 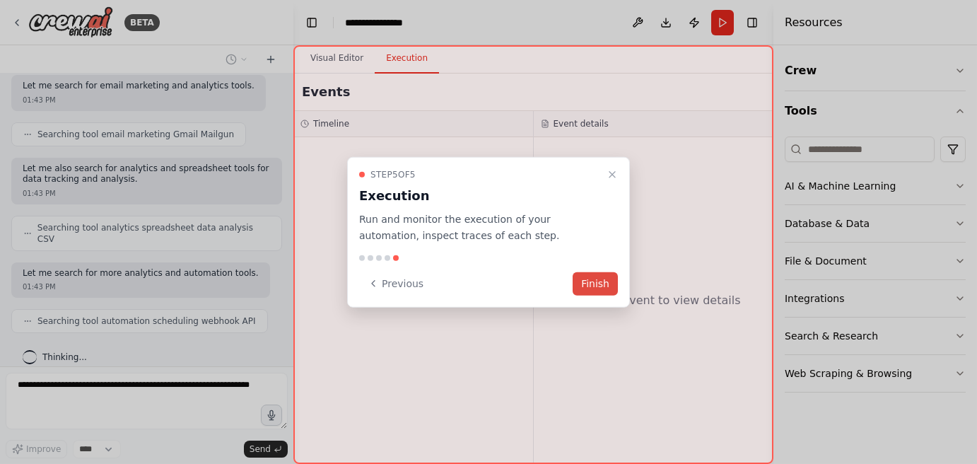 I want to click on p: Run and monitor the execution of your automation, inspect traces of each step., so click(x=480, y=228).